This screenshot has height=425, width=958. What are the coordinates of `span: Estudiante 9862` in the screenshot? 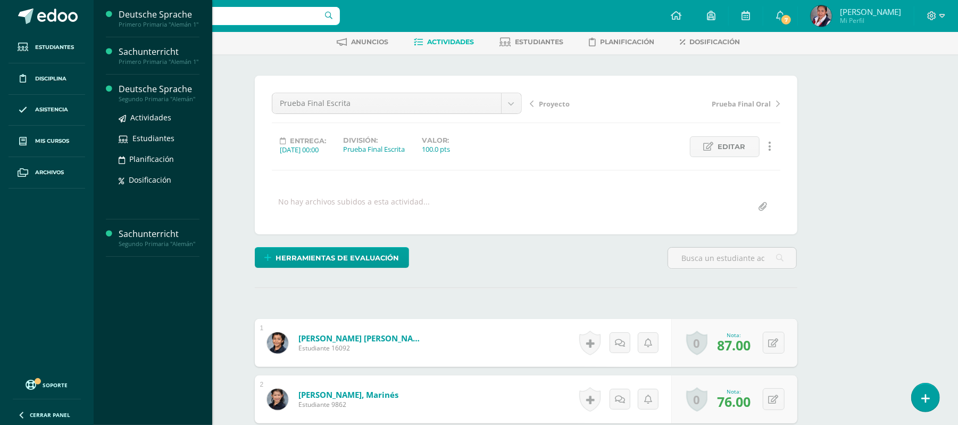 It's located at (349, 404).